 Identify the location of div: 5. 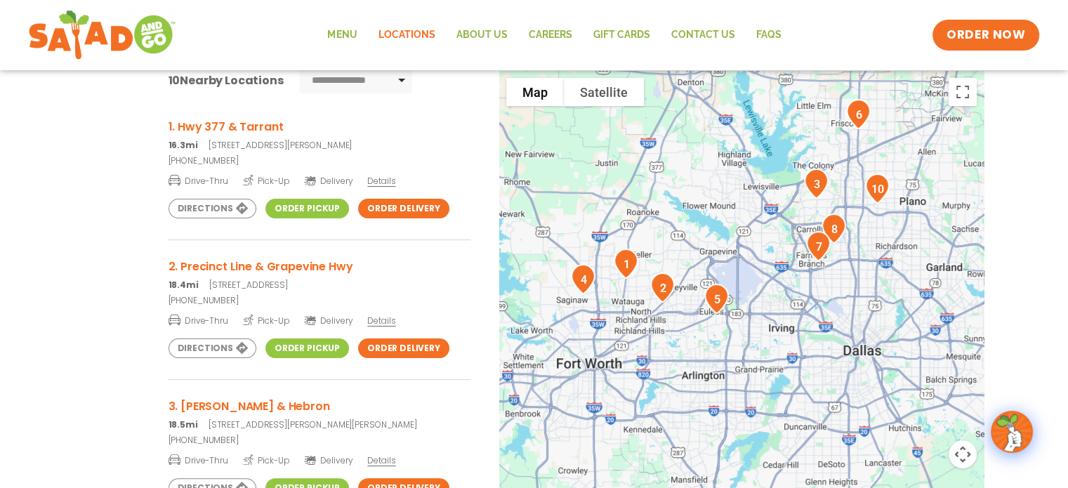
(716, 298).